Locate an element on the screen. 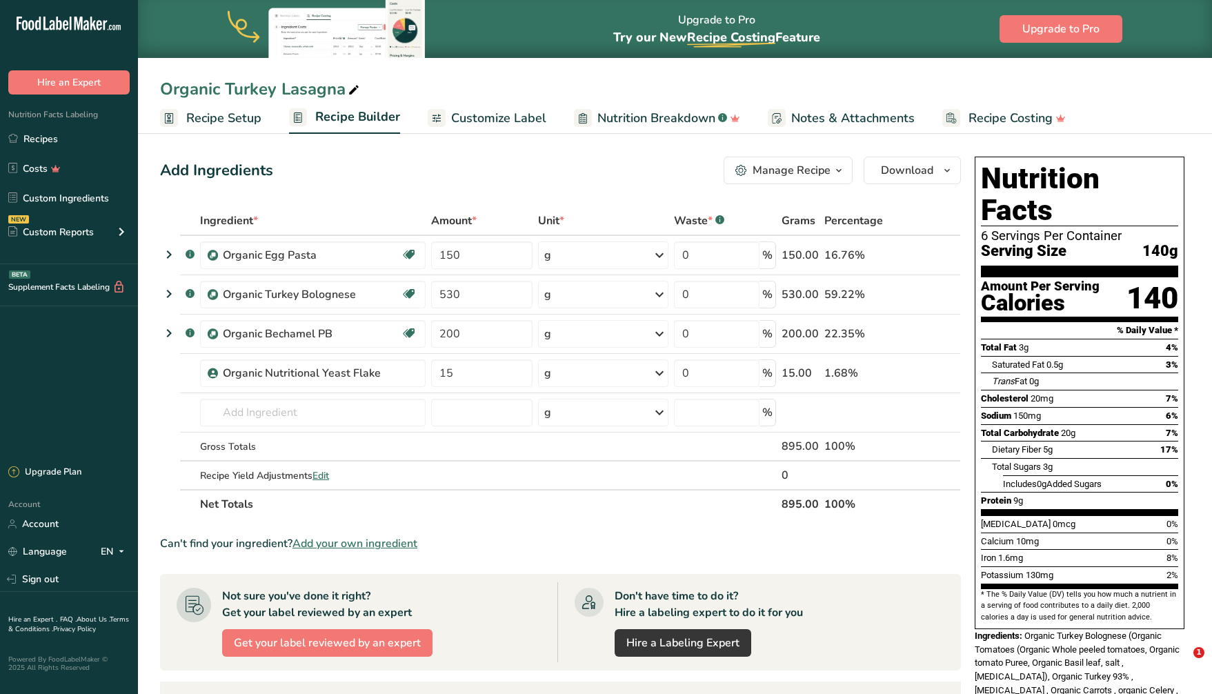  a: Nutrition Breakdown is located at coordinates (657, 118).